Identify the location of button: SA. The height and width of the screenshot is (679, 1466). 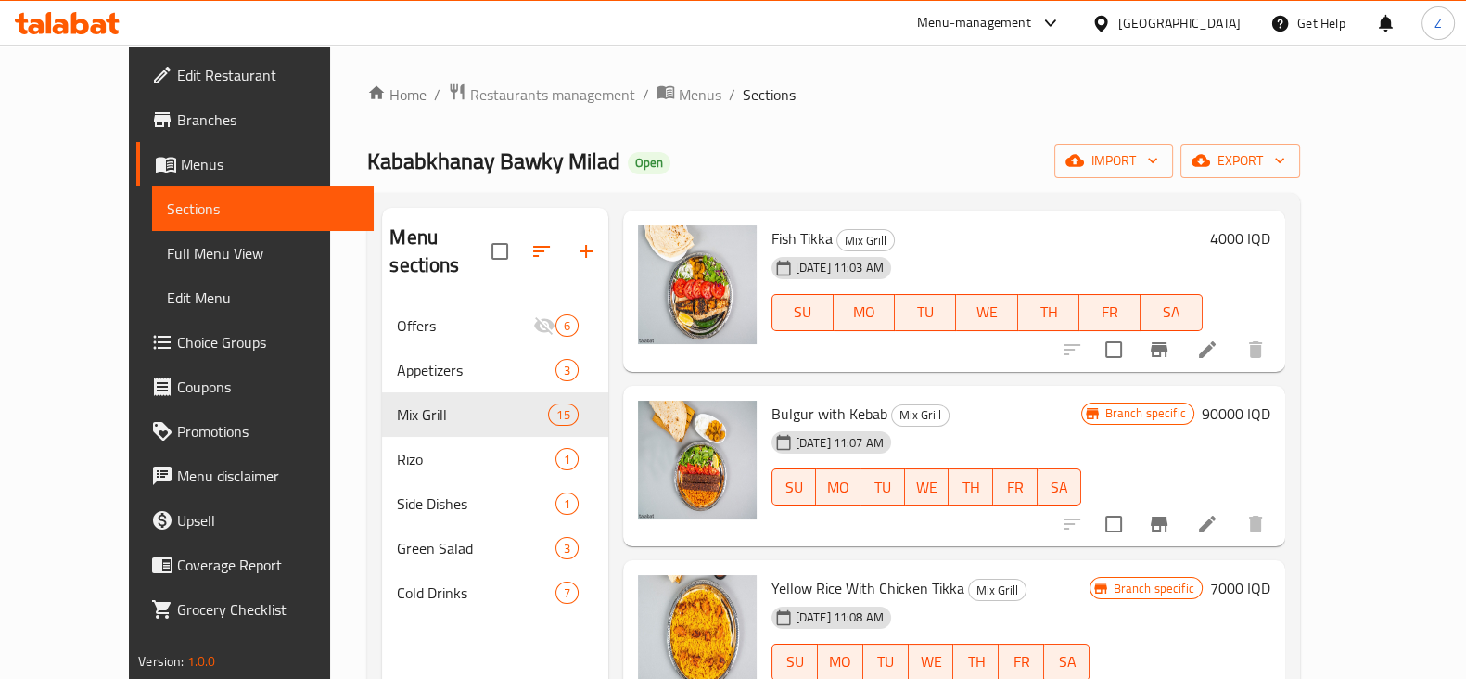
(1171, 313).